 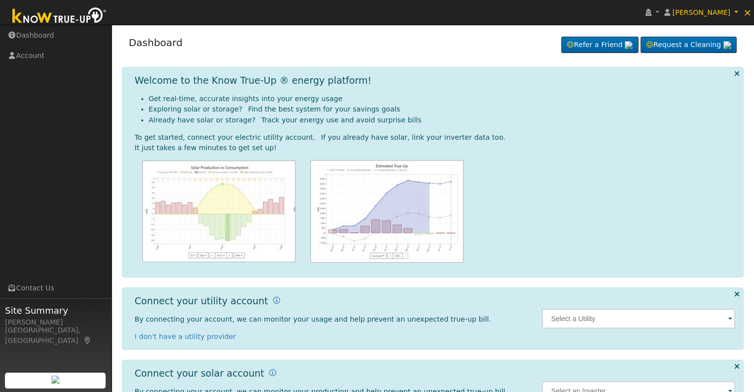 I want to click on span: Site Summary, so click(x=56, y=311).